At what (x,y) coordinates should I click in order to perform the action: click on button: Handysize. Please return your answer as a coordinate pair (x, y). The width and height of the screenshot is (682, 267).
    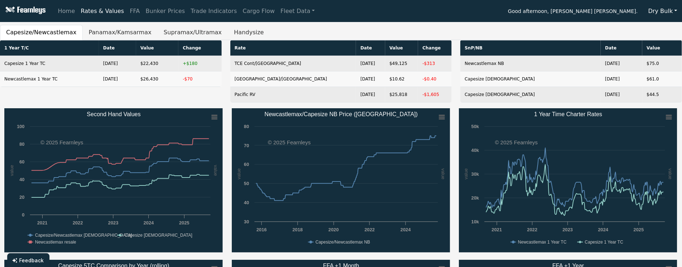
    Looking at the image, I should click on (249, 32).